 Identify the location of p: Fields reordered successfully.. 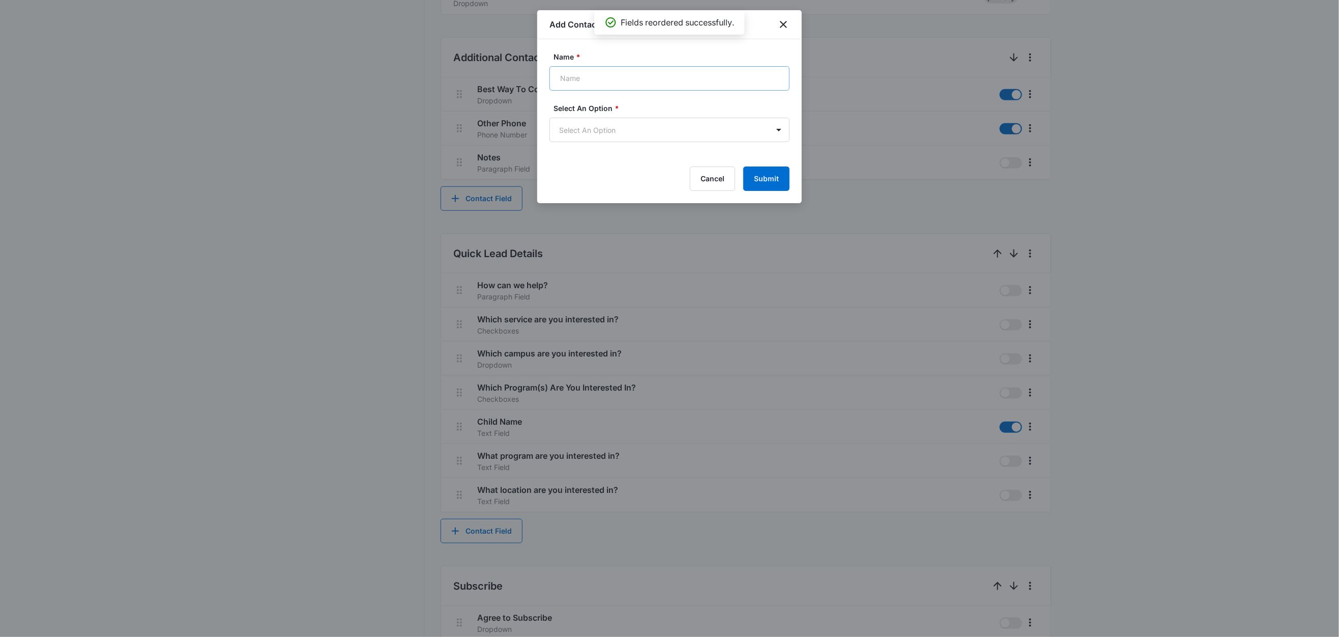
(678, 22).